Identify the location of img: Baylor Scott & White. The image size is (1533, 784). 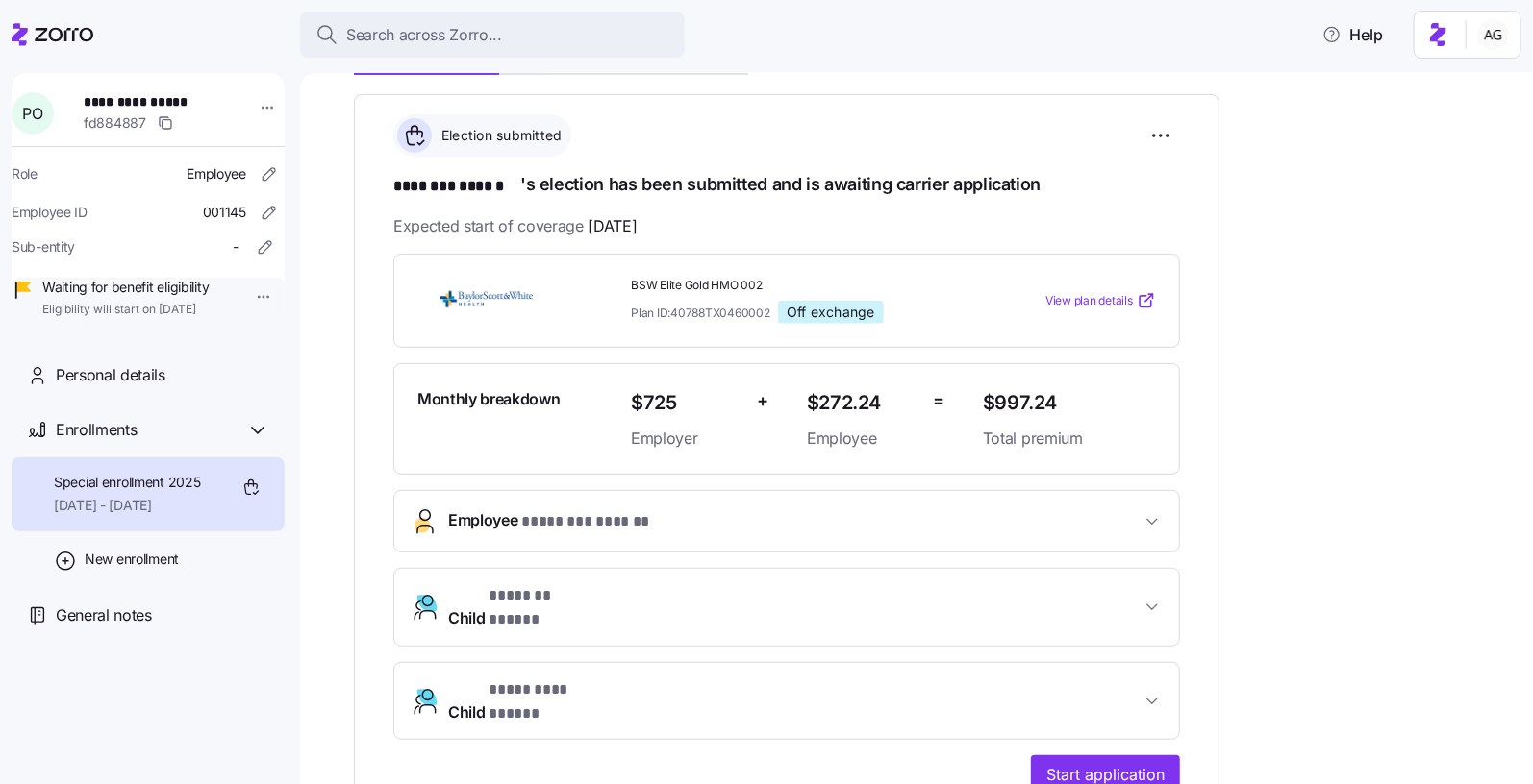
(487, 301).